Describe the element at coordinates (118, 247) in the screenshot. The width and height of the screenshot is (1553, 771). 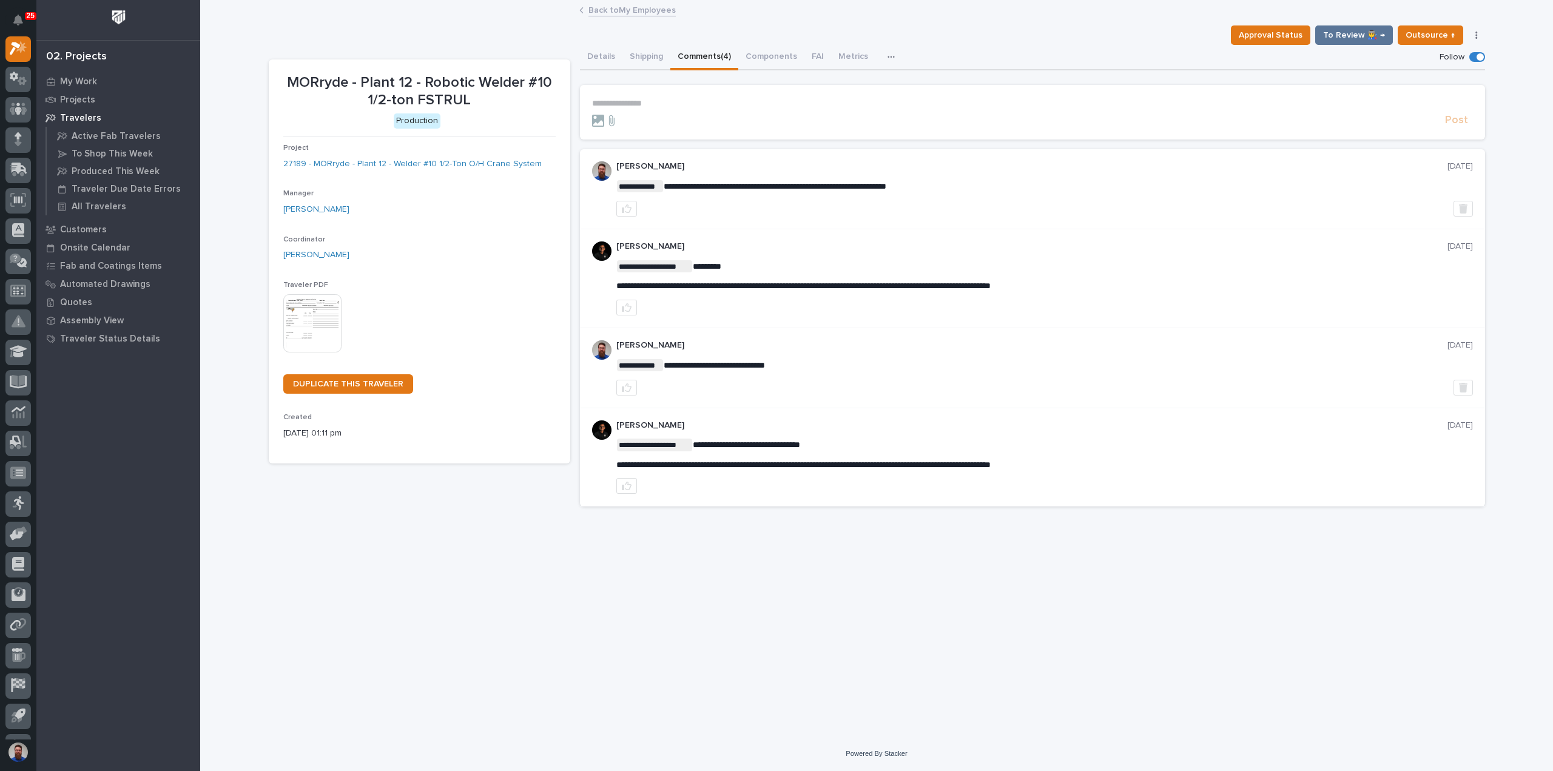
I see `a: Onsite Calendar` at that location.